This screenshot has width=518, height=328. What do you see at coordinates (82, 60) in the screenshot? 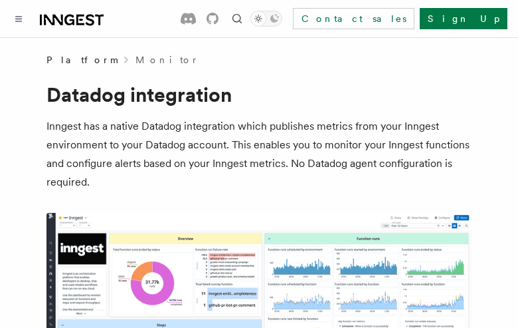
I see `span: Platform` at bounding box center [82, 60].